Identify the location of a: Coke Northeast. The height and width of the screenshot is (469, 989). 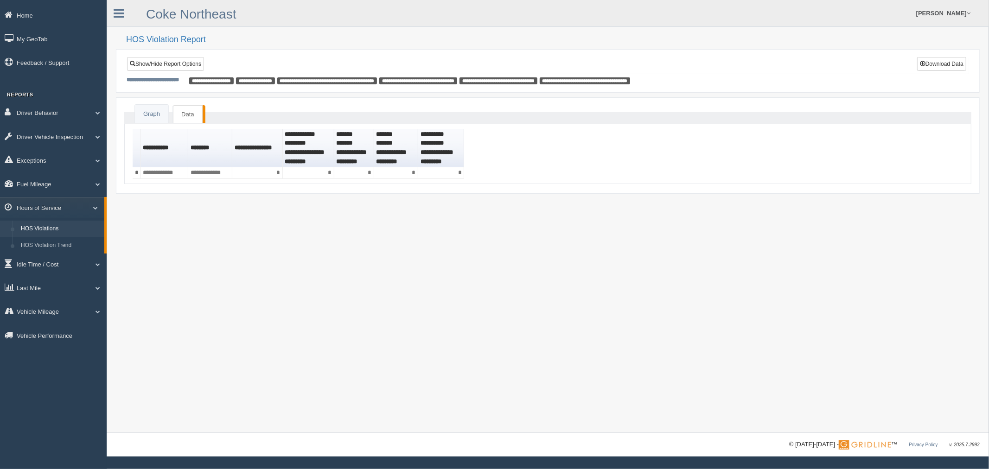
(191, 14).